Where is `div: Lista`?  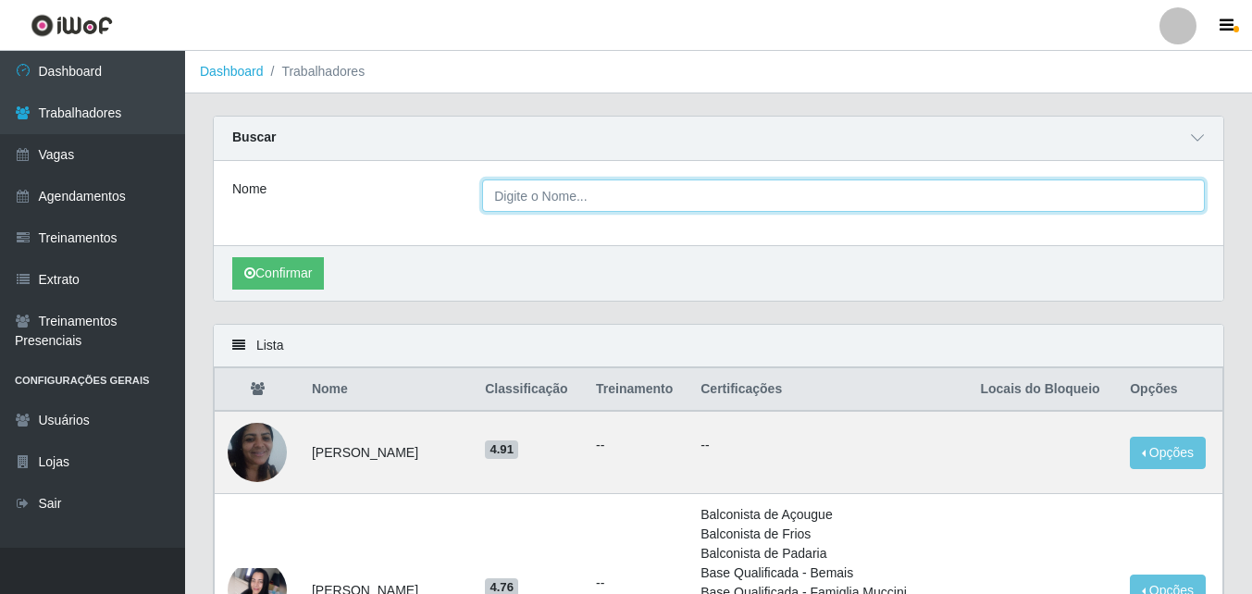
div: Lista is located at coordinates (718, 346).